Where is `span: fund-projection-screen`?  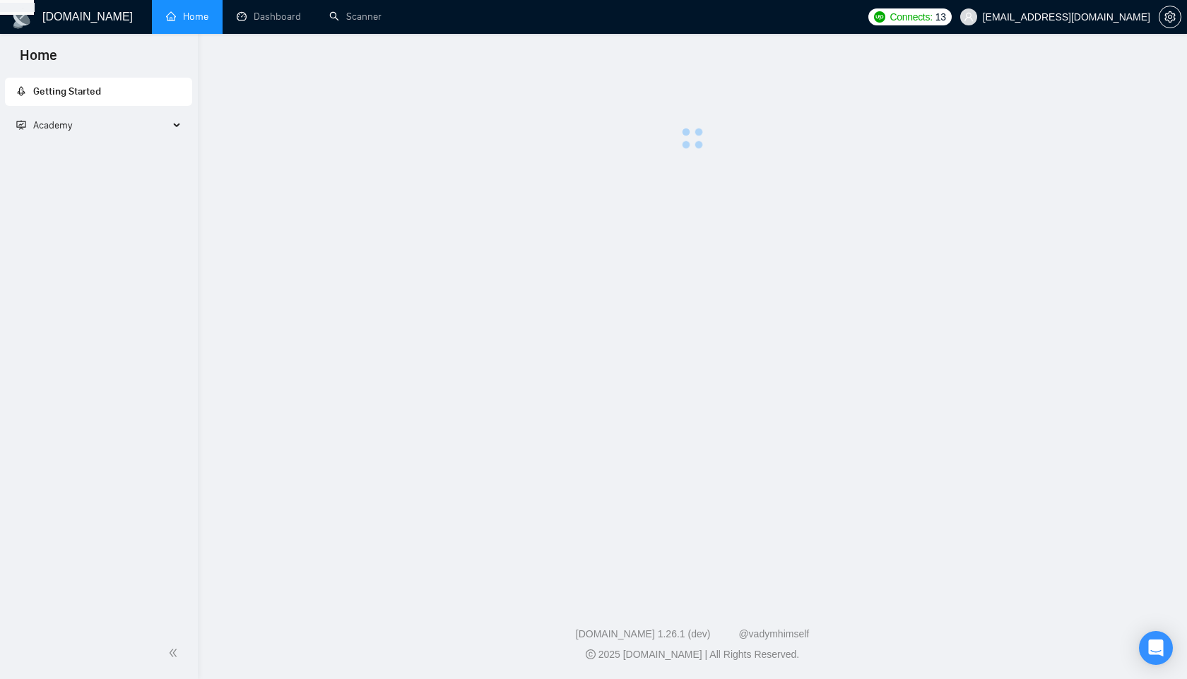
span: fund-projection-screen is located at coordinates (21, 125).